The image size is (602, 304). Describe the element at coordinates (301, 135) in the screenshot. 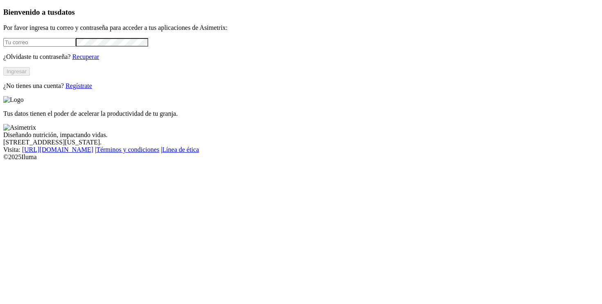

I see `div: Diseñando nutrición, impactando vidas.` at that location.